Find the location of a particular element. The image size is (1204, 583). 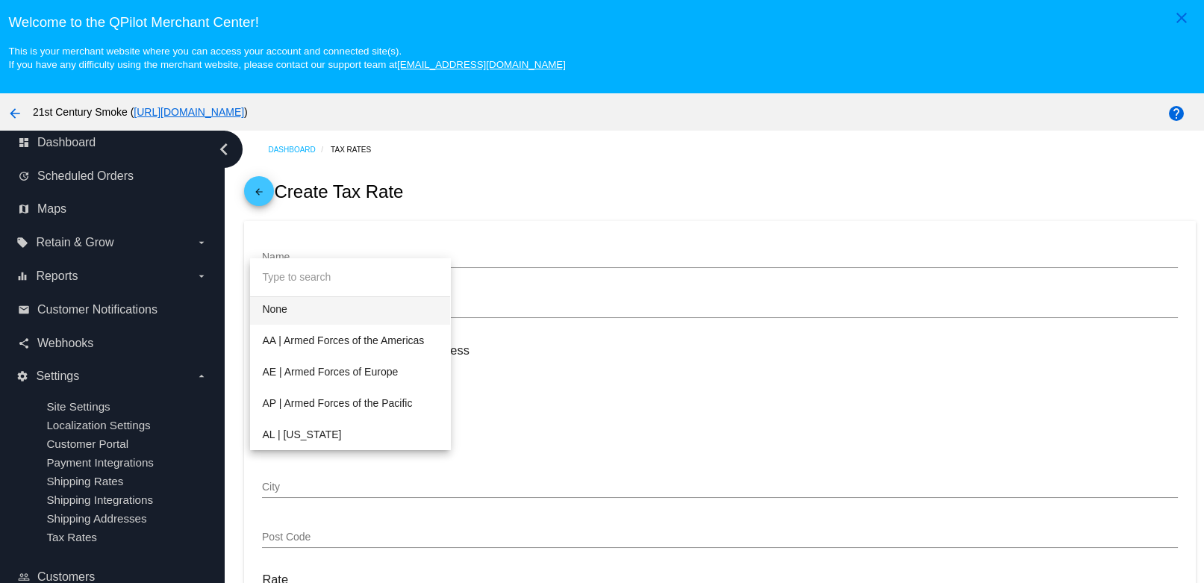

span: AA | Armed Forces of the Americas is located at coordinates (349, 340).